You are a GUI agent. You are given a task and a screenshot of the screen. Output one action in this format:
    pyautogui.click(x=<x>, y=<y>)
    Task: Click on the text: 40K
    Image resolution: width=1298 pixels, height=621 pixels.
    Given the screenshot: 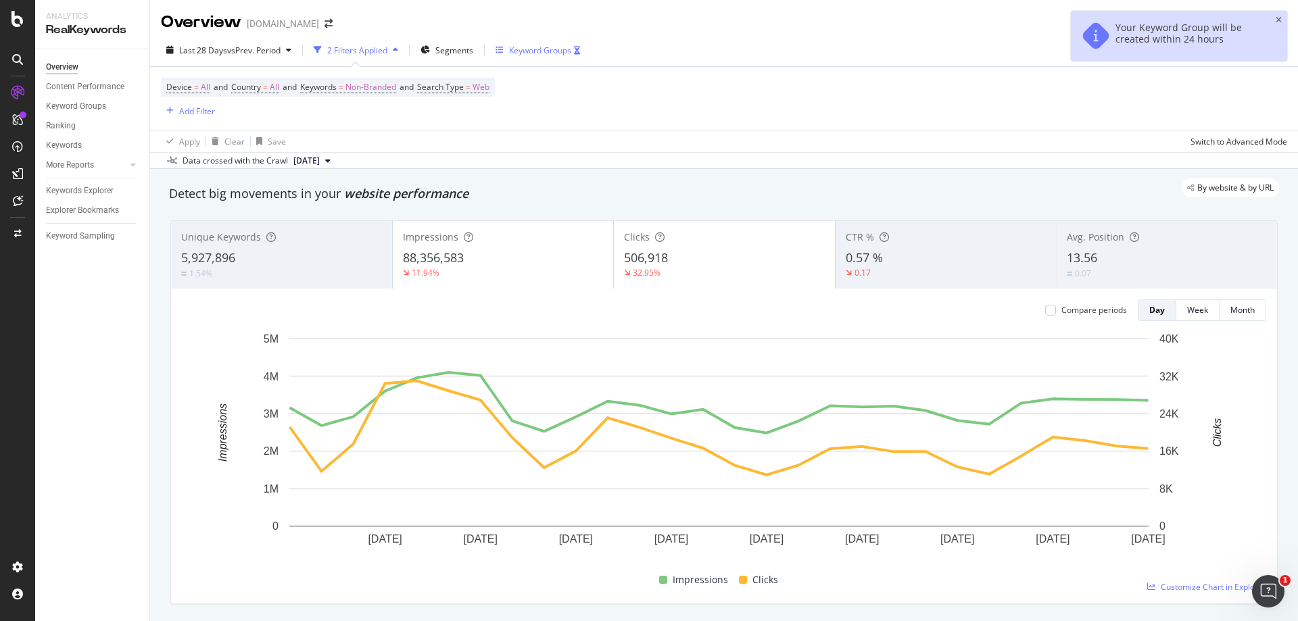 What is the action you would take?
    pyautogui.click(x=1169, y=339)
    